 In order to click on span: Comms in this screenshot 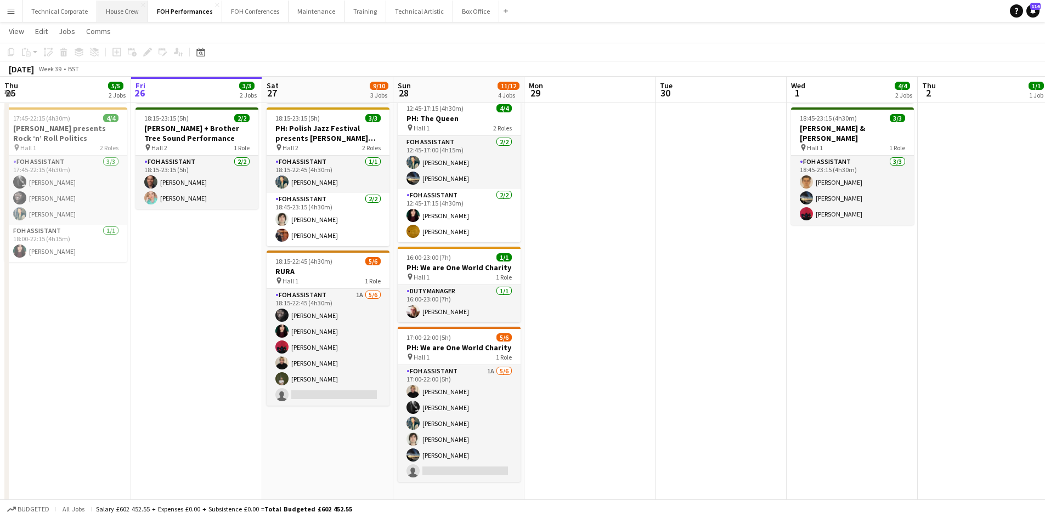, I will do `click(98, 31)`.